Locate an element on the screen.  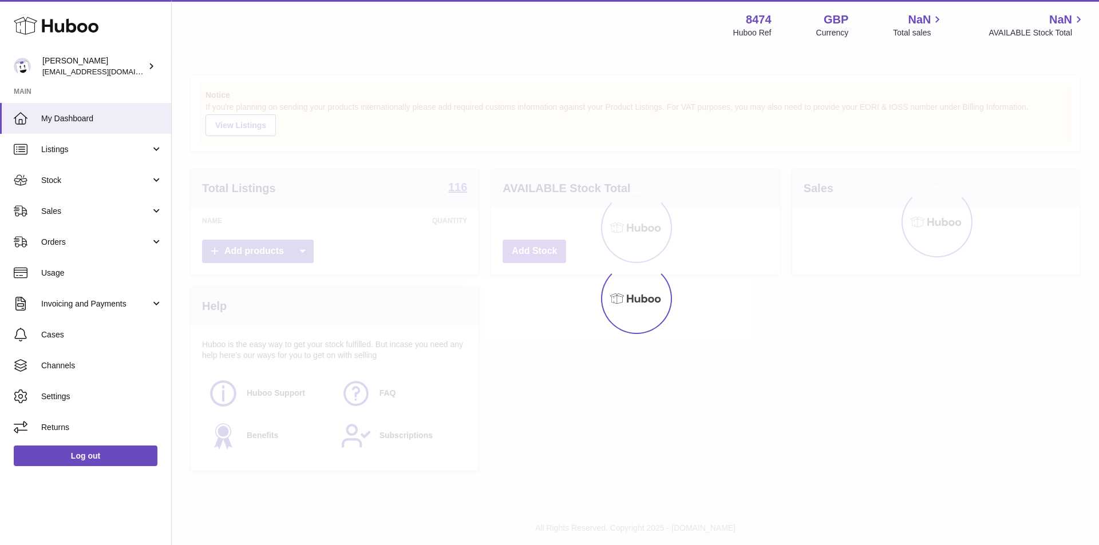
strong: GBP is located at coordinates (835, 19).